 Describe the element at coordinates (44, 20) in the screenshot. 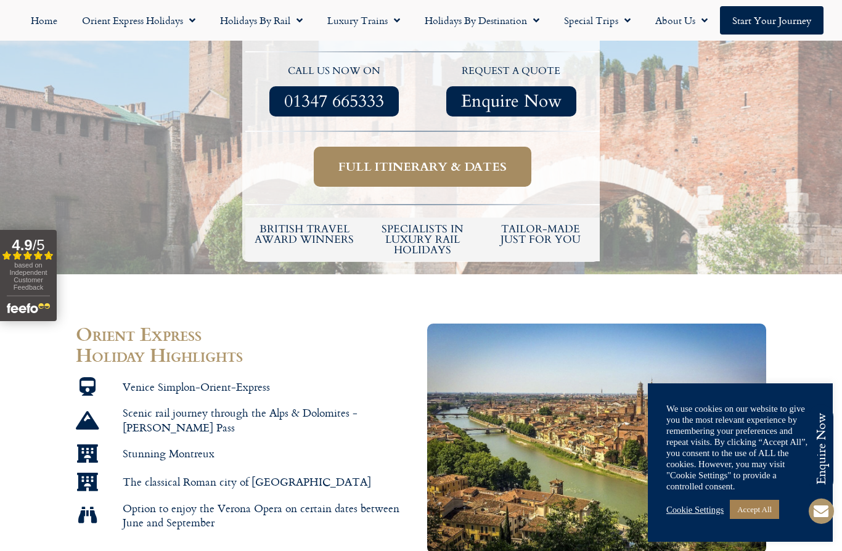

I see `a: Home` at that location.